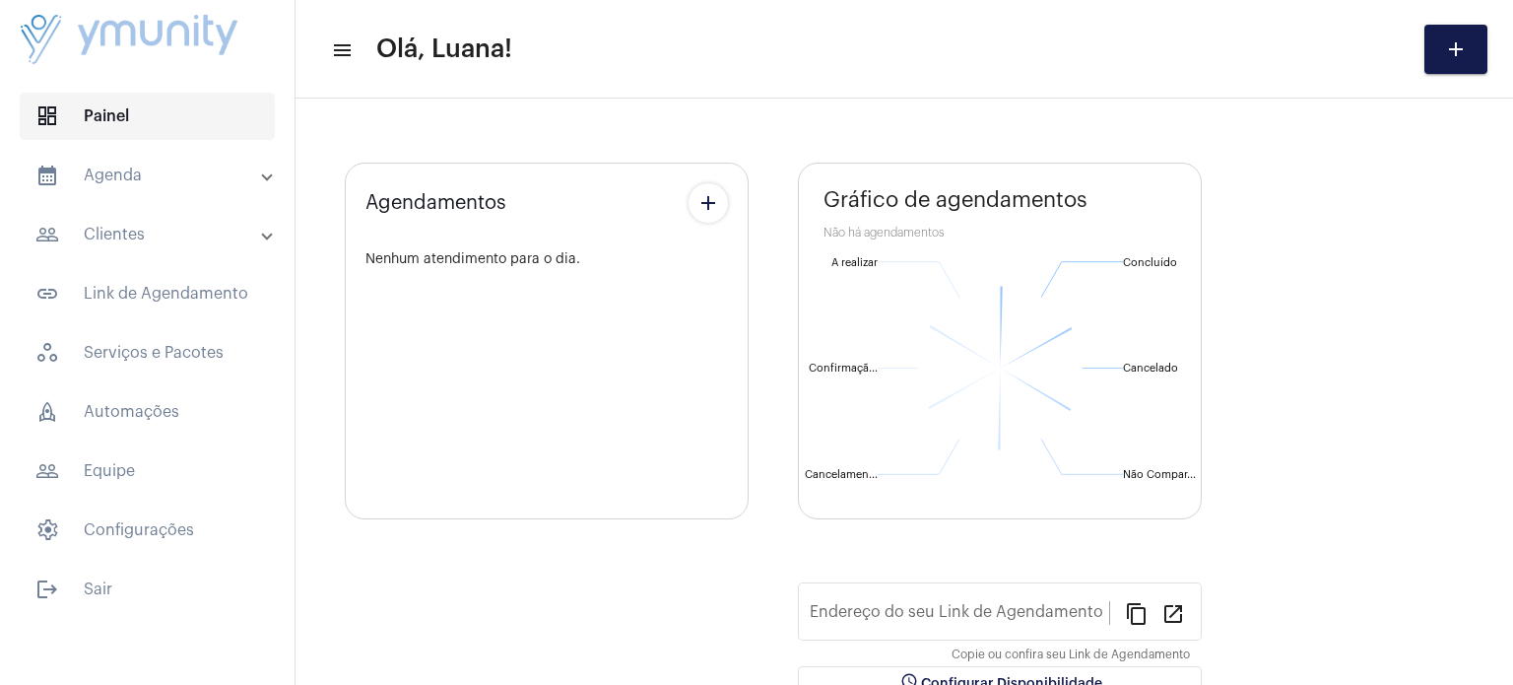  Describe the element at coordinates (129, 40) in the screenshot. I see `img: da4d17c4-93e0-4e87-ea01-5b37ad3a248d.png` at that location.